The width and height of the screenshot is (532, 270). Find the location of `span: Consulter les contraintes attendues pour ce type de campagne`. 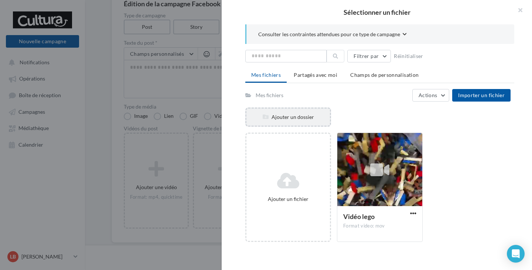

span: Consulter les contraintes attendues pour ce type de campagne is located at coordinates (329, 34).